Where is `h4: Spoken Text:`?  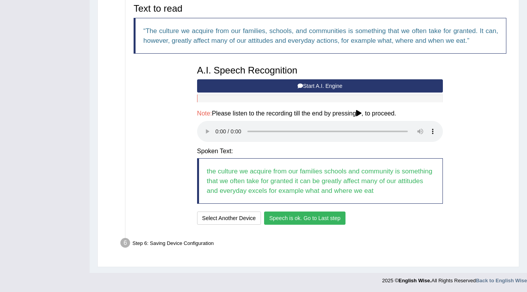 h4: Spoken Text: is located at coordinates (320, 151).